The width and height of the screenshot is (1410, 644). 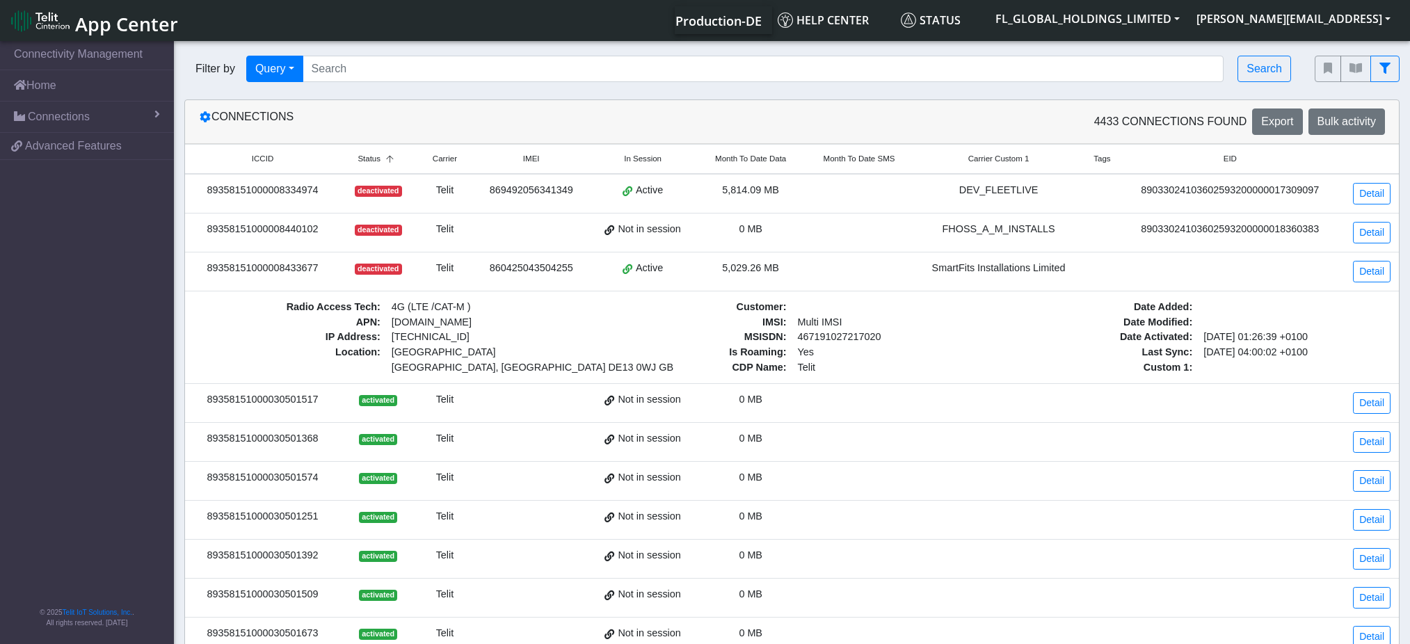 What do you see at coordinates (696, 353) in the screenshot?
I see `span: Is Roaming :` at bounding box center [696, 353].